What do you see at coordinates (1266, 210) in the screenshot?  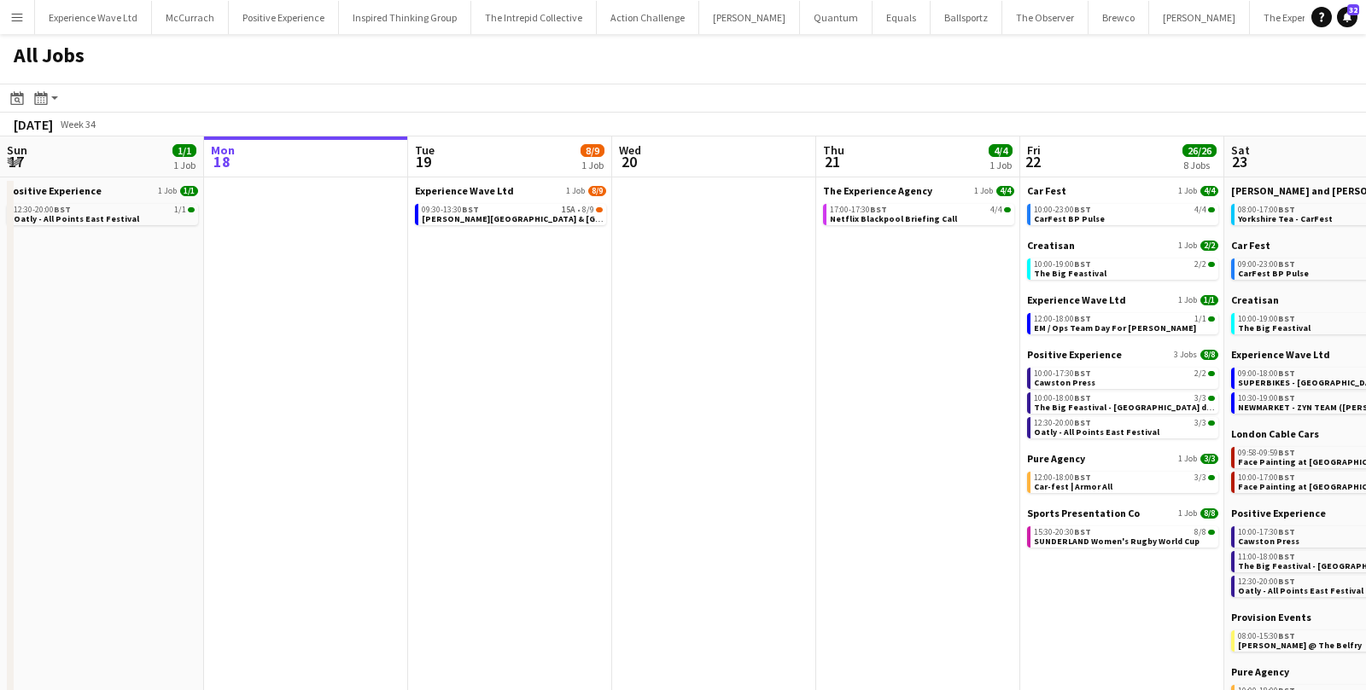 I see `span: 08:00-17:00` at bounding box center [1266, 210].